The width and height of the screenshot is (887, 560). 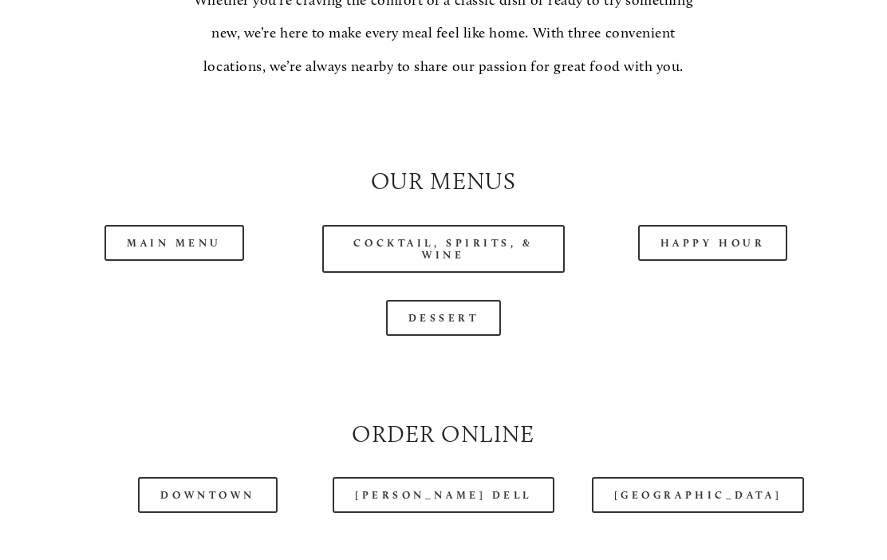 I want to click on a: Downtown, so click(x=207, y=495).